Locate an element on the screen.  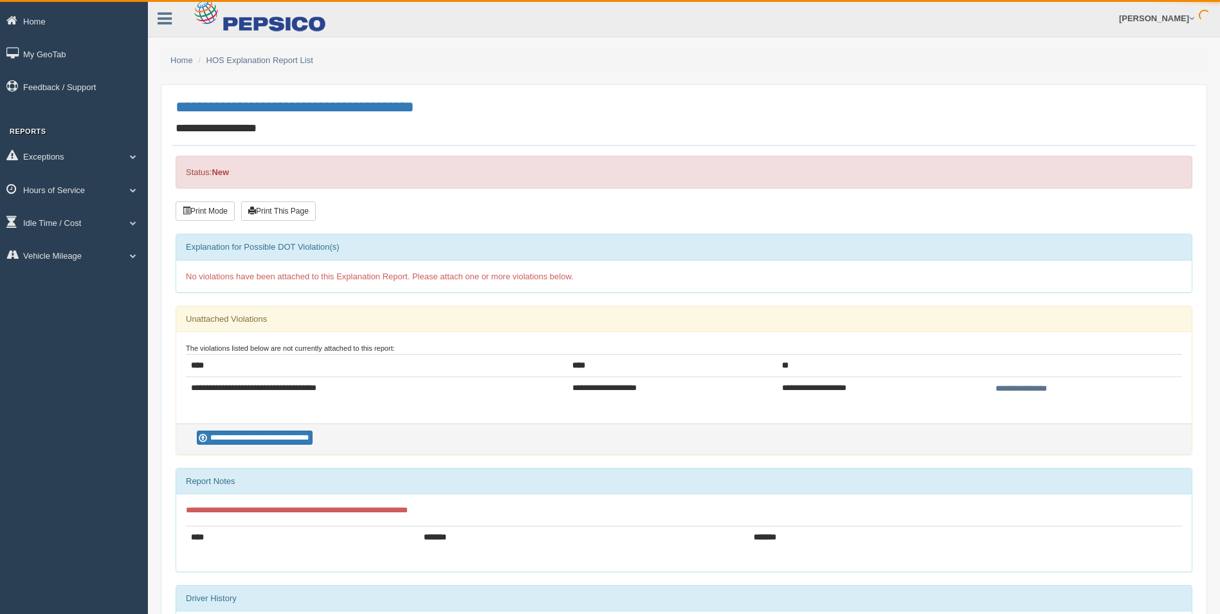
div: Status: is located at coordinates (684, 172).